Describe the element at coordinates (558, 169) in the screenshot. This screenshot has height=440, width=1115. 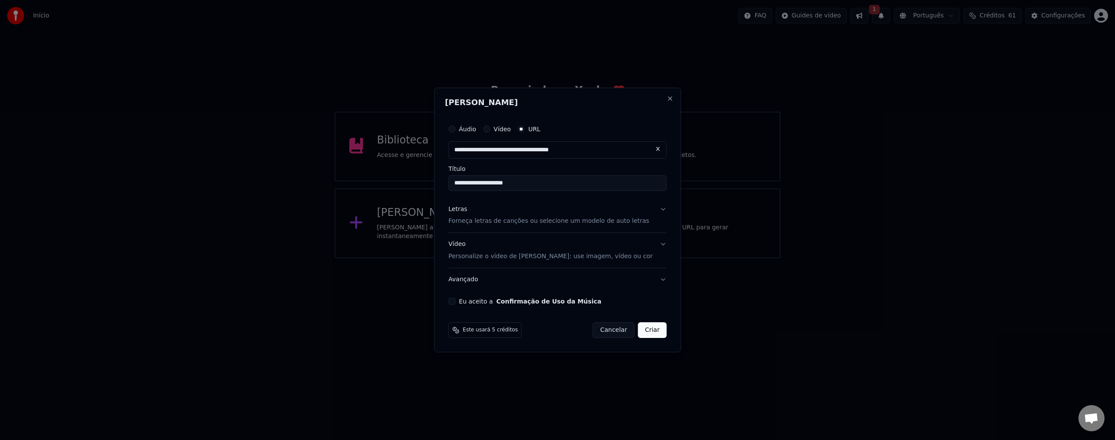
I see `label: Título` at that location.